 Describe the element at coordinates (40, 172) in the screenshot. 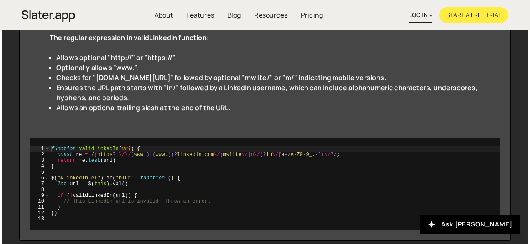

I see `div: 5` at that location.